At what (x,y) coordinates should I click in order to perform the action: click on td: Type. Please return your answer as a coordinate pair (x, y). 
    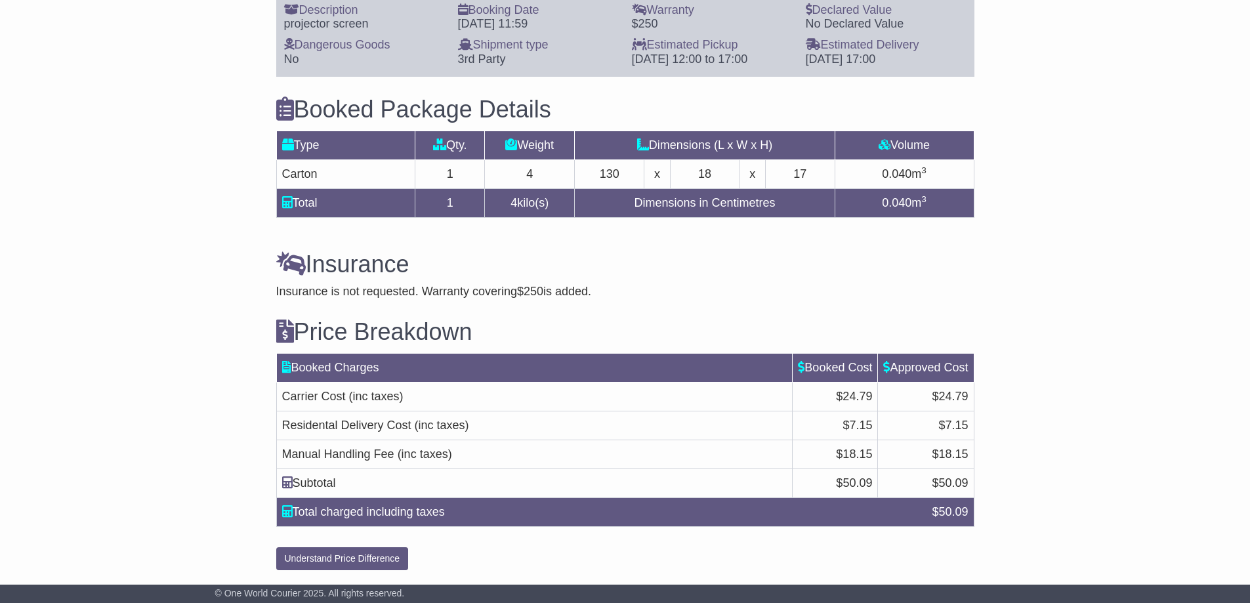
    Looking at the image, I should click on (346, 145).